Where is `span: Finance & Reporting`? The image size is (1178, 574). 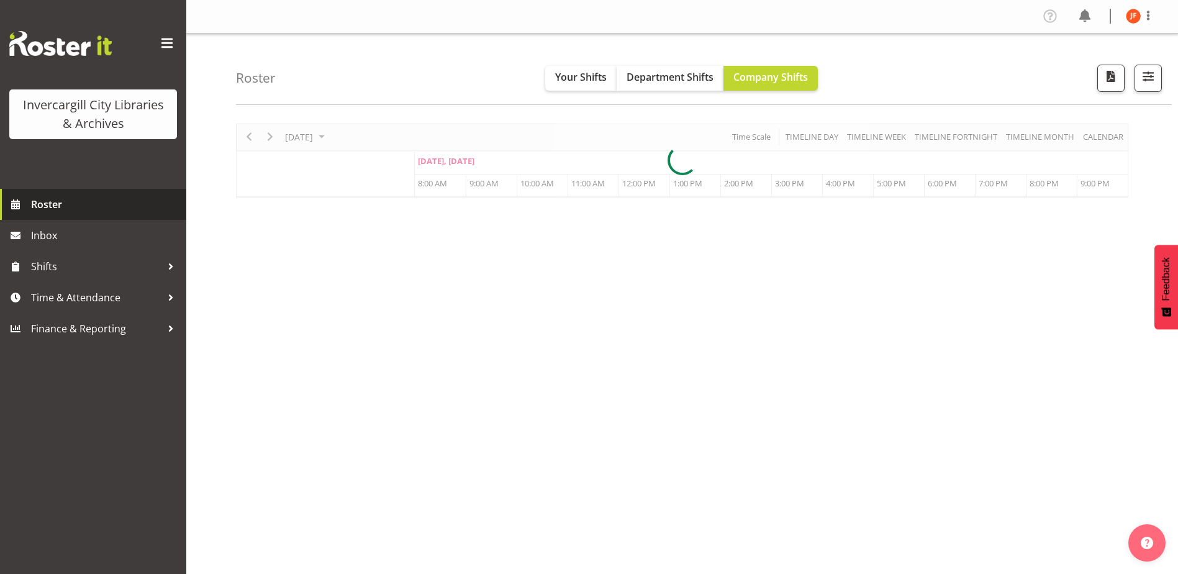 span: Finance & Reporting is located at coordinates (96, 328).